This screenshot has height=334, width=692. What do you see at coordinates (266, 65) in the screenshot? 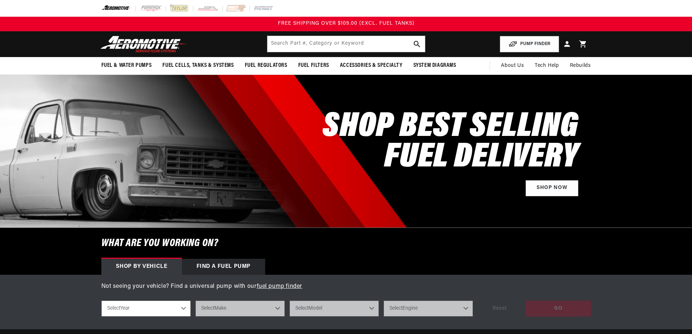
I see `summary: Fuel Regulators` at bounding box center [266, 65].